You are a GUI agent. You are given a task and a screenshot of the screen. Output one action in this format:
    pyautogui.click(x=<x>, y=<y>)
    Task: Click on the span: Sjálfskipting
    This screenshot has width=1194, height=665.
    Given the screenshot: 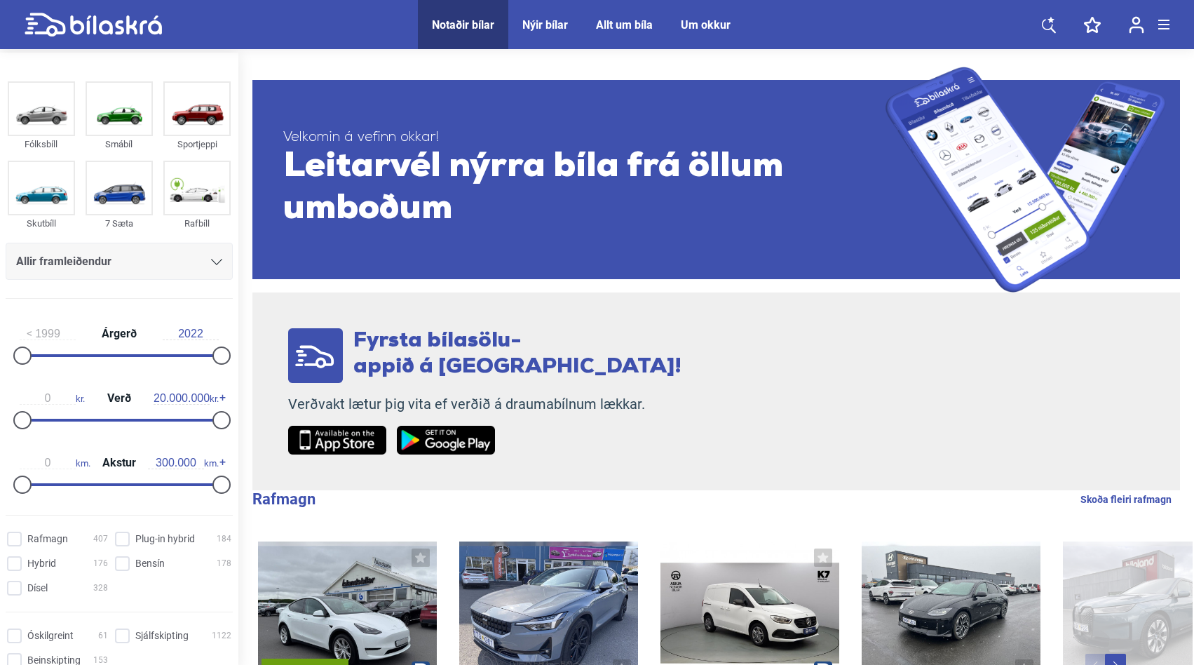 What is the action you would take?
    pyautogui.click(x=162, y=635)
    